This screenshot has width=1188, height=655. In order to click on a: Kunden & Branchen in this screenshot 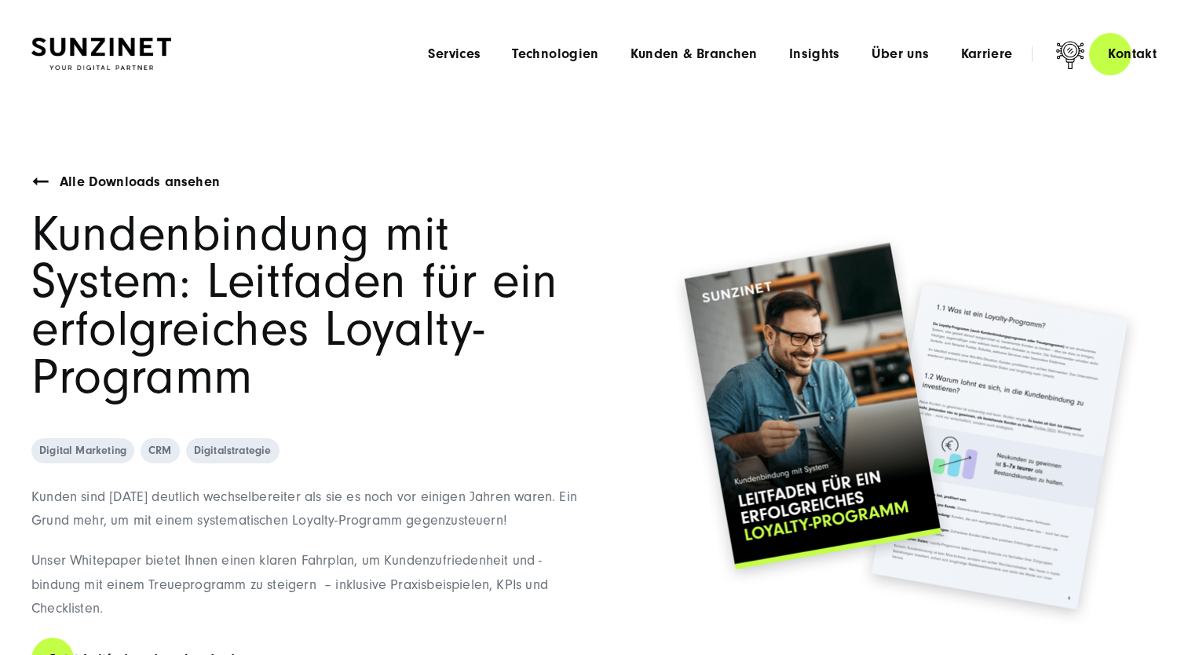, I will do `click(694, 54)`.